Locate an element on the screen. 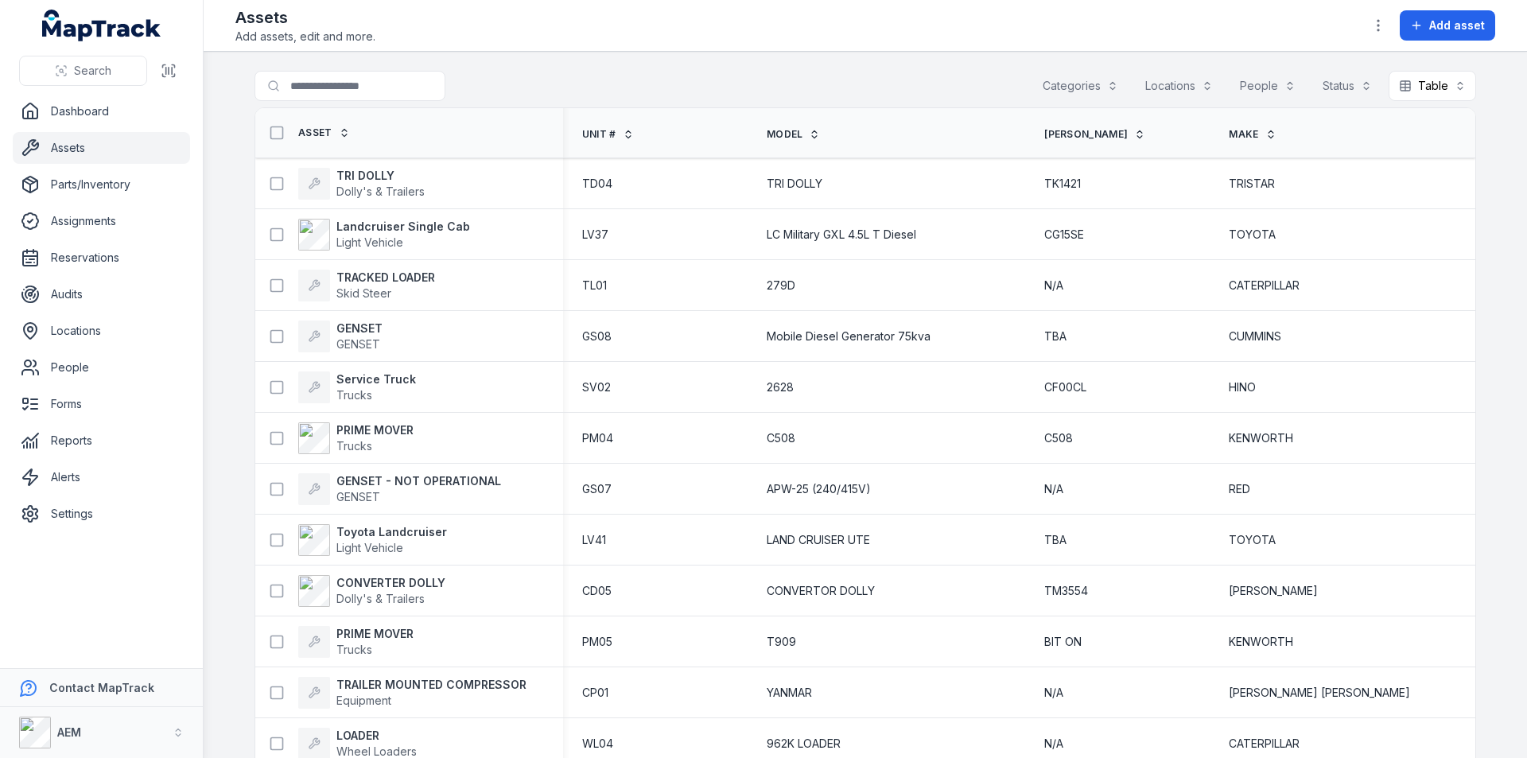 The image size is (1527, 758). span: Skid Steer is located at coordinates (363, 293).